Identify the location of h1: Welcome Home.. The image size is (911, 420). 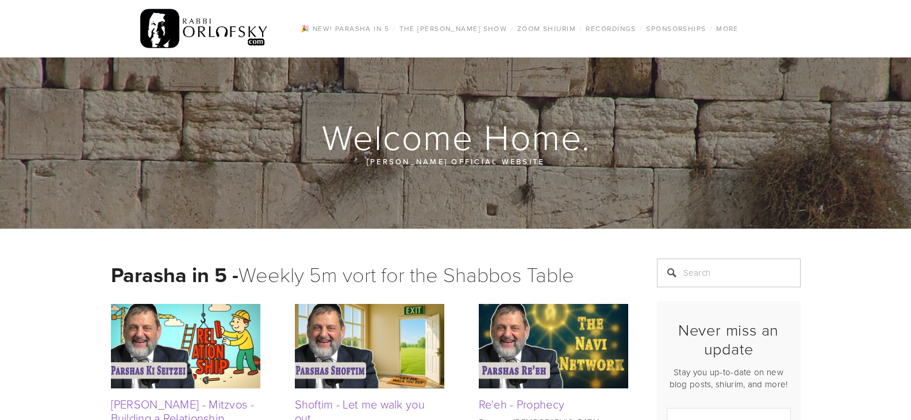
(456, 137).